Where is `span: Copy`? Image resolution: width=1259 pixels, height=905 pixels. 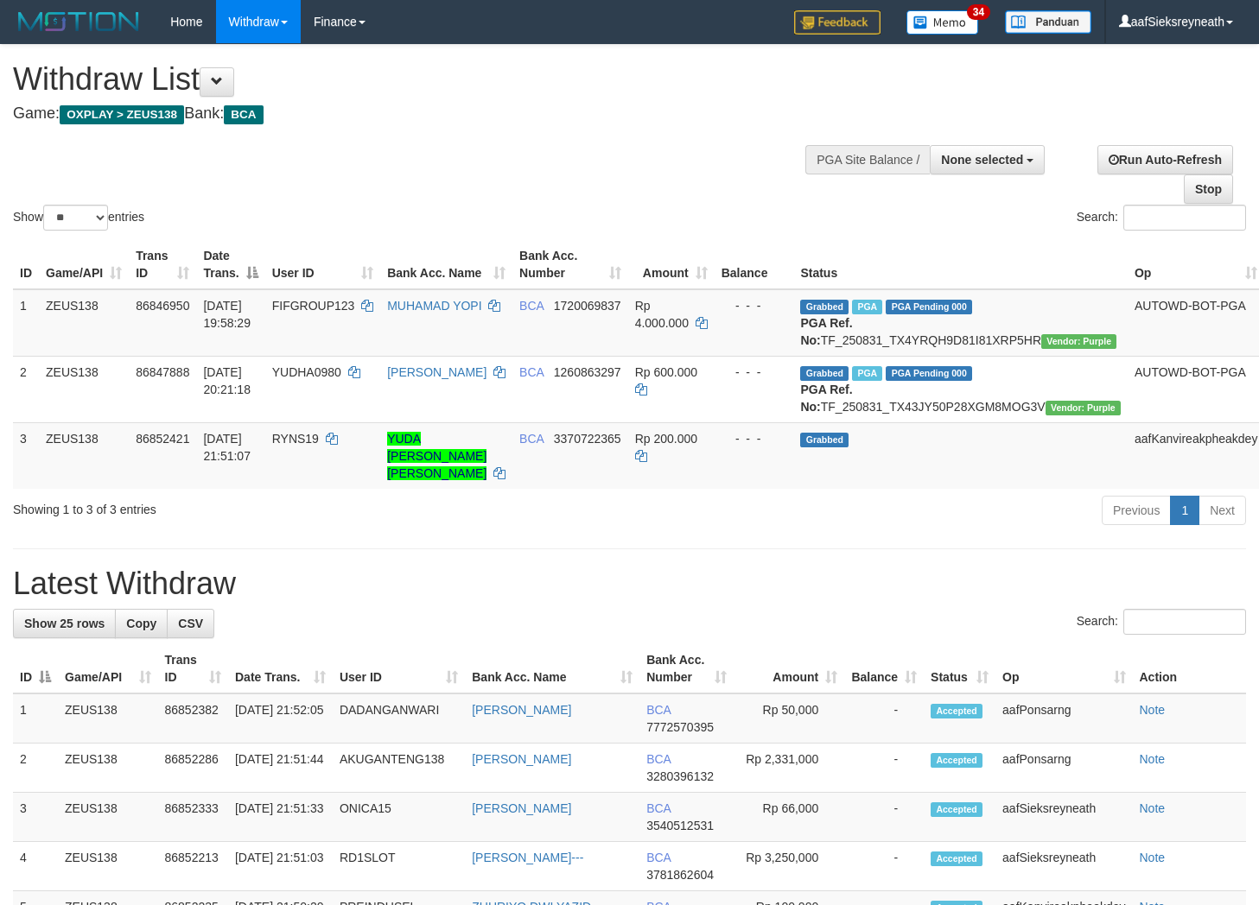 span: Copy is located at coordinates (141, 624).